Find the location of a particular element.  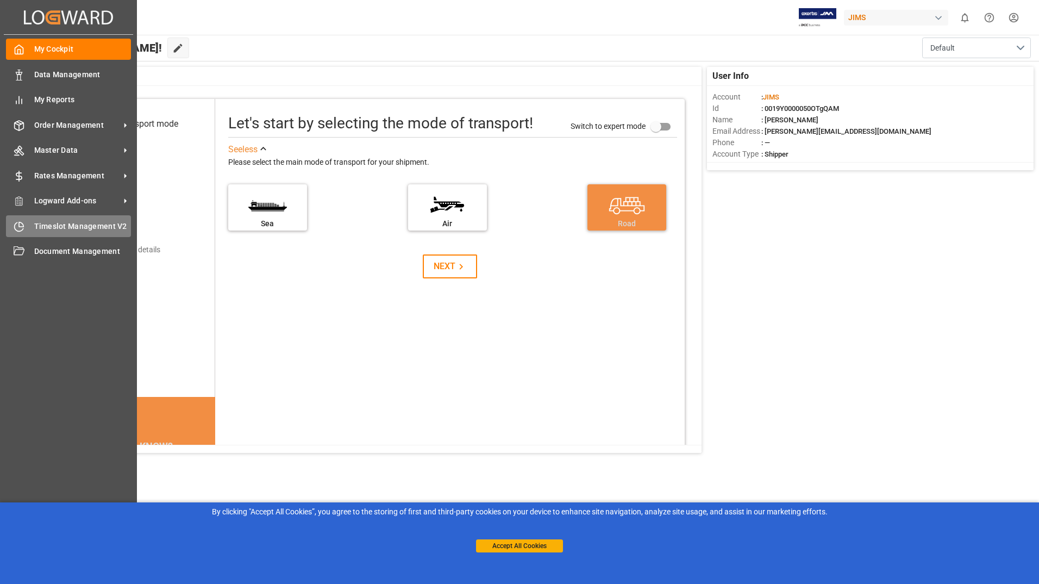

button: JIMS is located at coordinates (898, 17).